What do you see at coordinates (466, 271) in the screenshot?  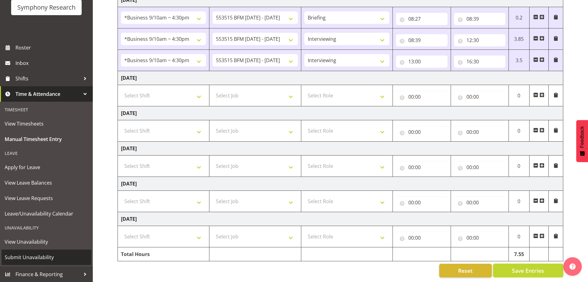 I see `button: Reset` at bounding box center [466, 271].